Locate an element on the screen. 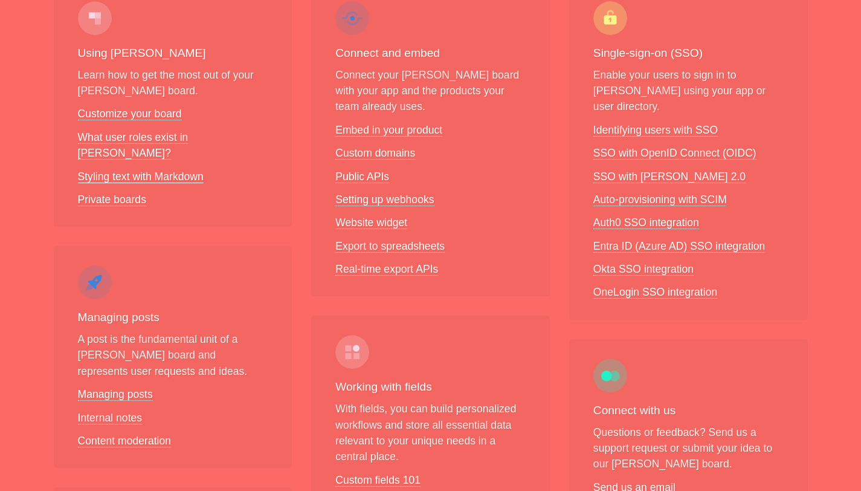  h3: Single-sign-on (SSO) is located at coordinates (688, 53).